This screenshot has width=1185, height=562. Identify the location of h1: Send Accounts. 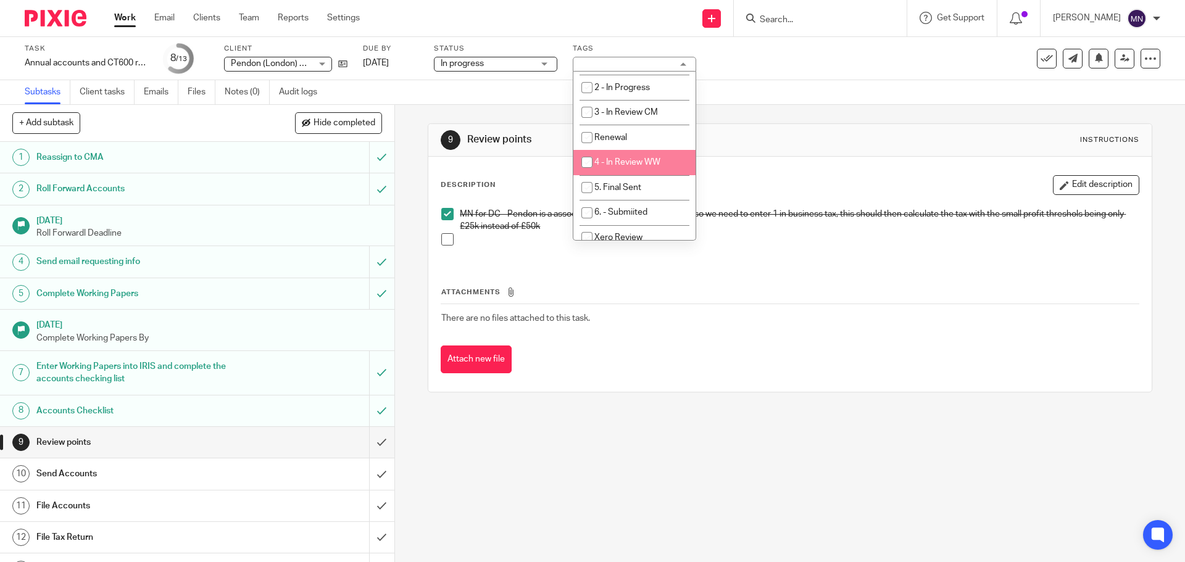
(143, 474).